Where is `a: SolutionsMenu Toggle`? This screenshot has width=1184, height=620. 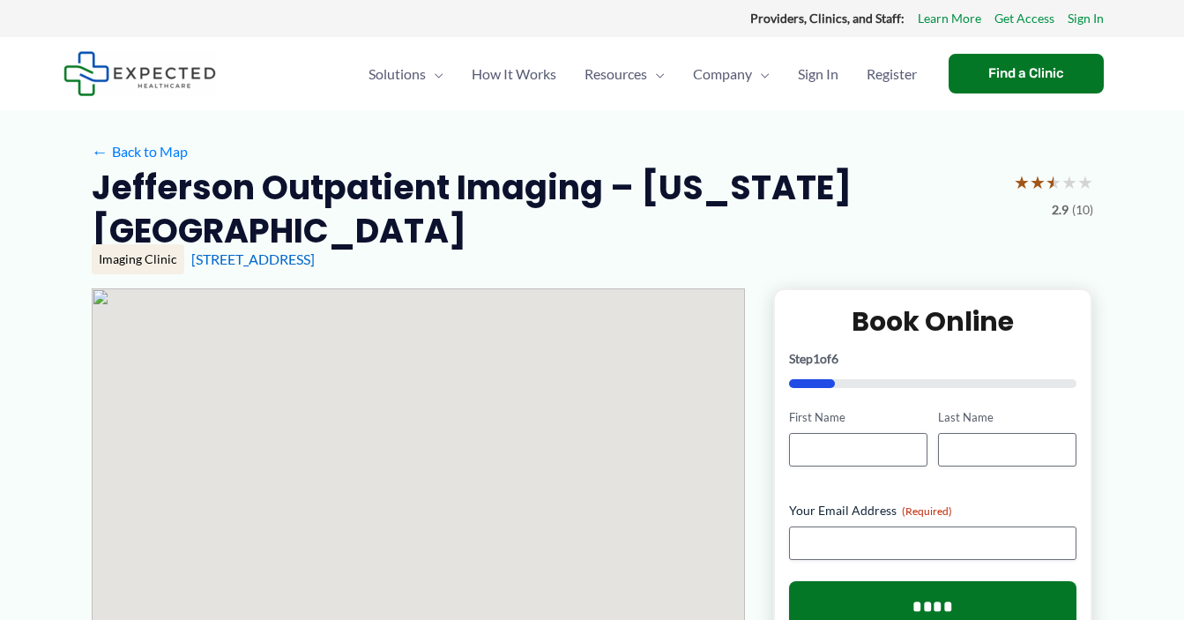
a: SolutionsMenu Toggle is located at coordinates (405, 74).